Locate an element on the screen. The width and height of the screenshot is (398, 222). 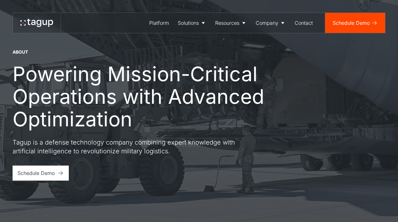
a: Resources is located at coordinates (231, 23).